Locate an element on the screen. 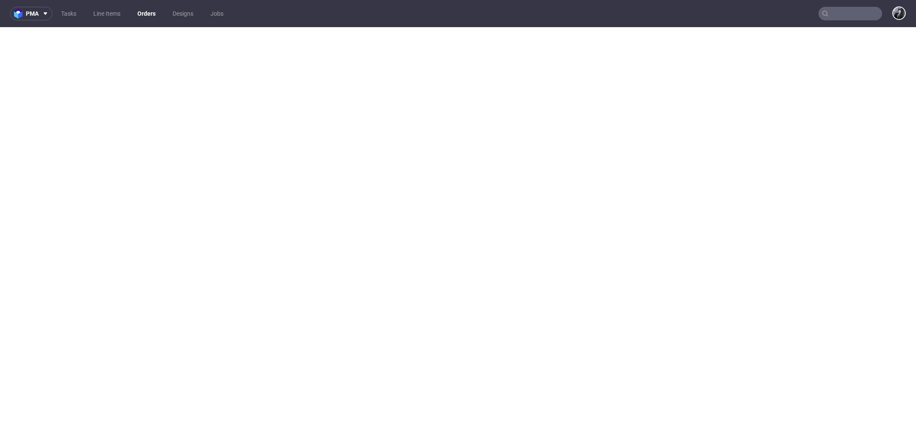  a: Designs is located at coordinates (183, 14).